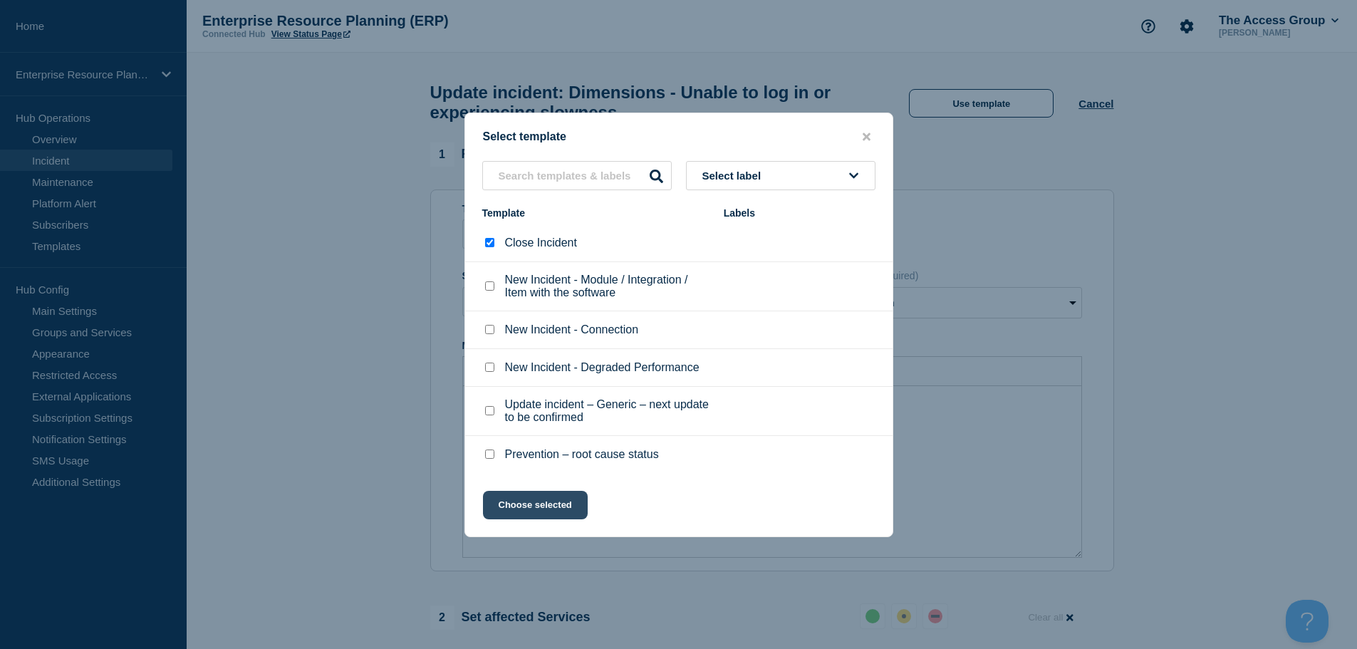  What do you see at coordinates (602, 368) in the screenshot?
I see `p: New Incident - Degraded Performance` at bounding box center [602, 368].